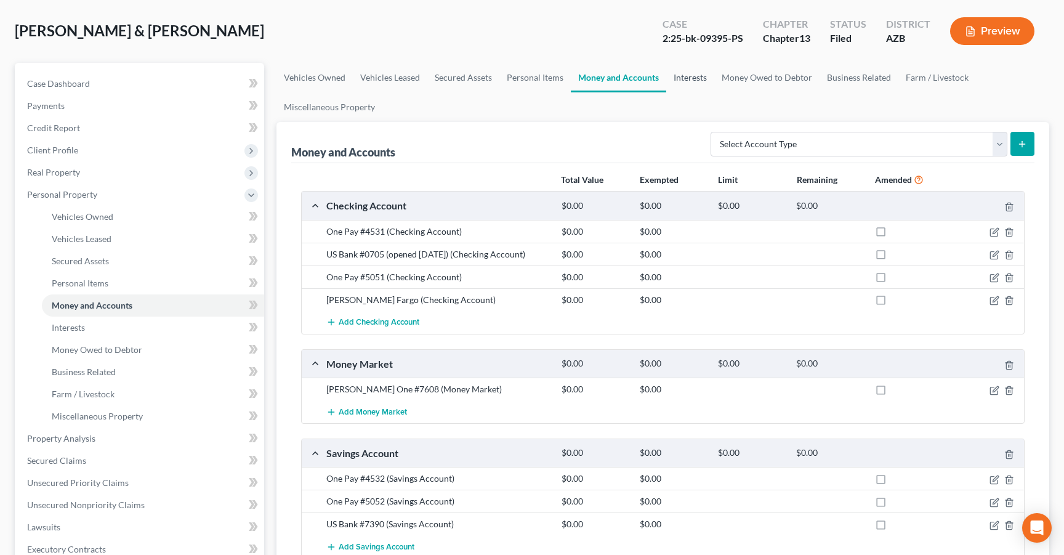 The height and width of the screenshot is (555, 1064). What do you see at coordinates (438, 277) in the screenshot?
I see `div: One Pay #5051 (Checking Account)` at bounding box center [438, 277].